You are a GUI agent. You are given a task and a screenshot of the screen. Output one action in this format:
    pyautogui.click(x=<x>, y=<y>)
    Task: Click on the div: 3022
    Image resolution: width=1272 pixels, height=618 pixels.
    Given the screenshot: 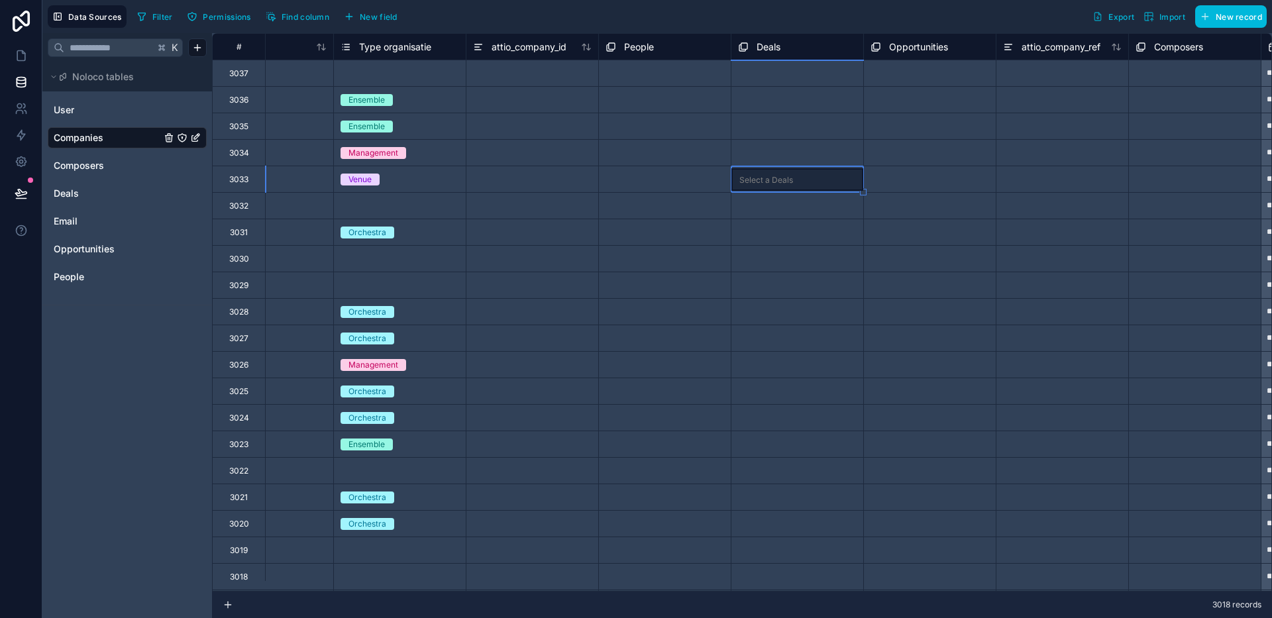 What is the action you would take?
    pyautogui.click(x=238, y=471)
    